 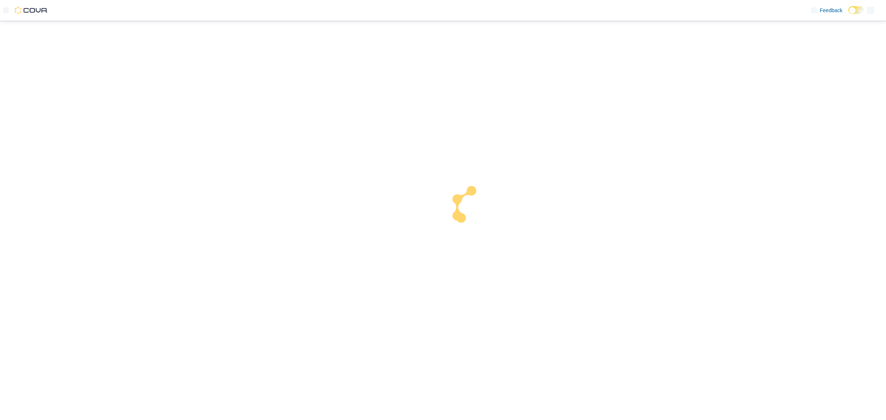 What do you see at coordinates (848, 14) in the screenshot?
I see `span: Dark Mode` at bounding box center [848, 14].